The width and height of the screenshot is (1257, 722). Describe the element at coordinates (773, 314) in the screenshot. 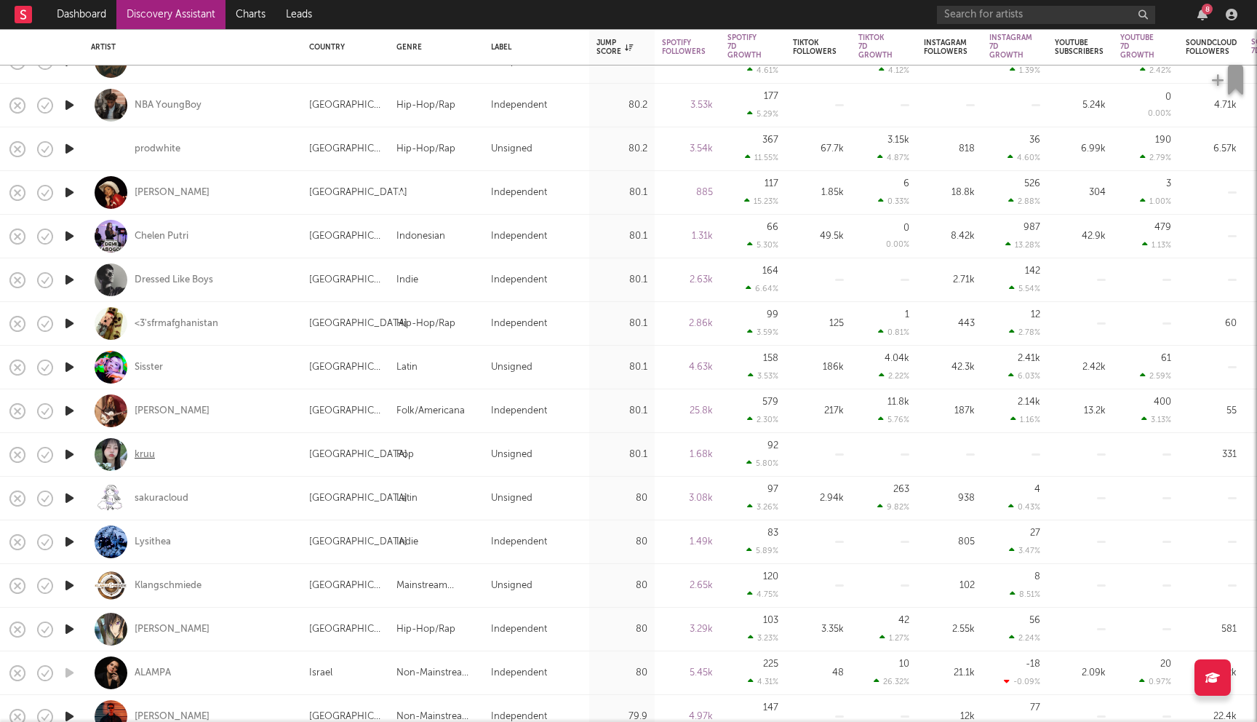

I see `div: 99` at that location.